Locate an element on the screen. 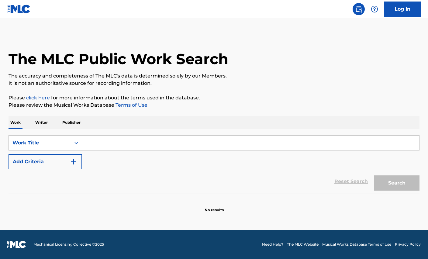  p: Writer is located at coordinates (41, 123).